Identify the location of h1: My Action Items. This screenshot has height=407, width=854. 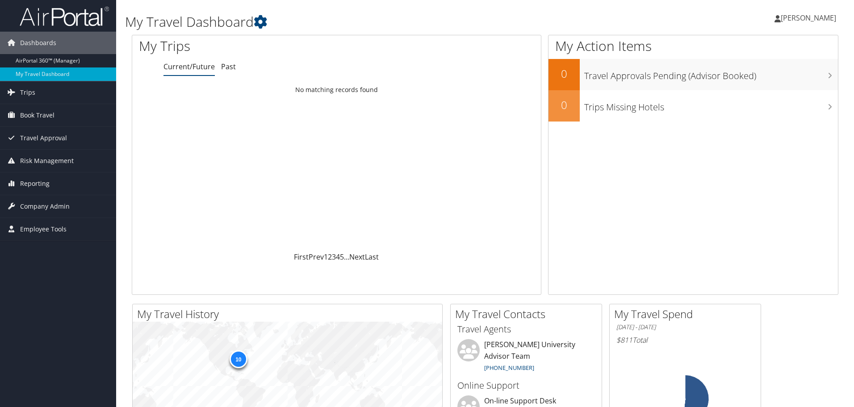
(693, 46).